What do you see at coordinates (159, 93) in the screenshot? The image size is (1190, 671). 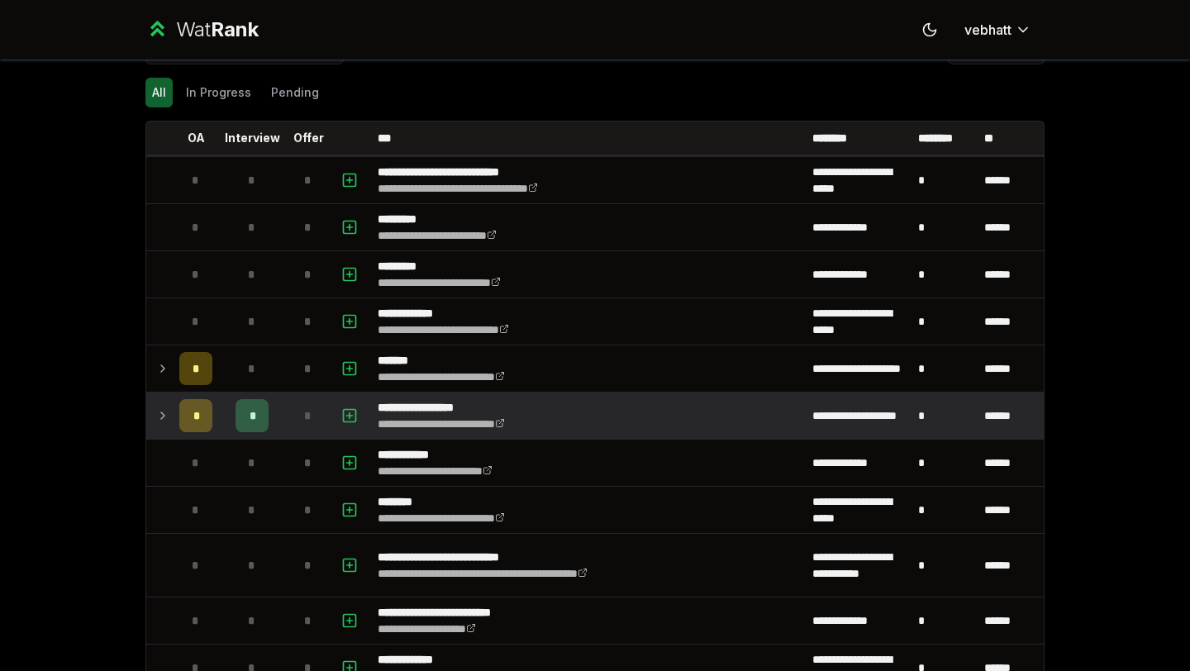 I see `button: All` at bounding box center [159, 93].